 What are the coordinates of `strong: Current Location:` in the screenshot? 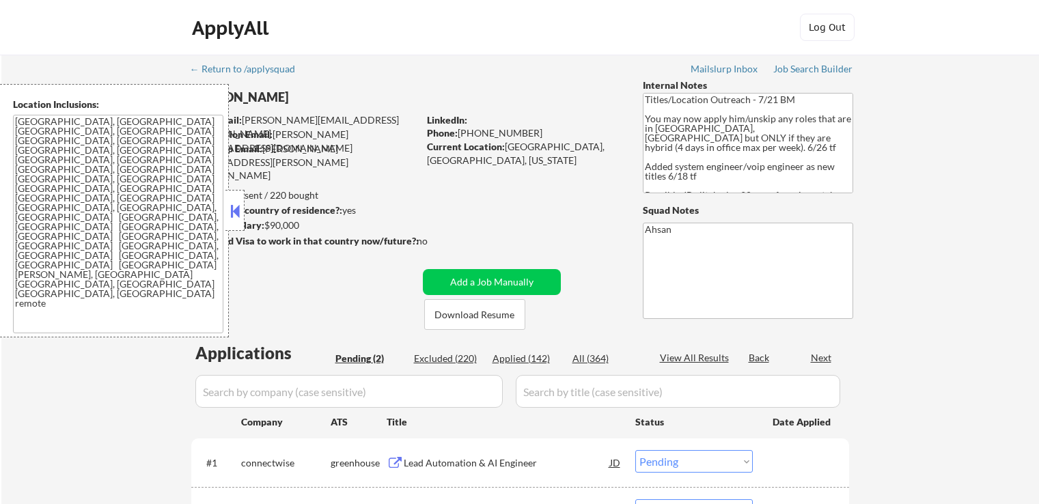 It's located at (466, 146).